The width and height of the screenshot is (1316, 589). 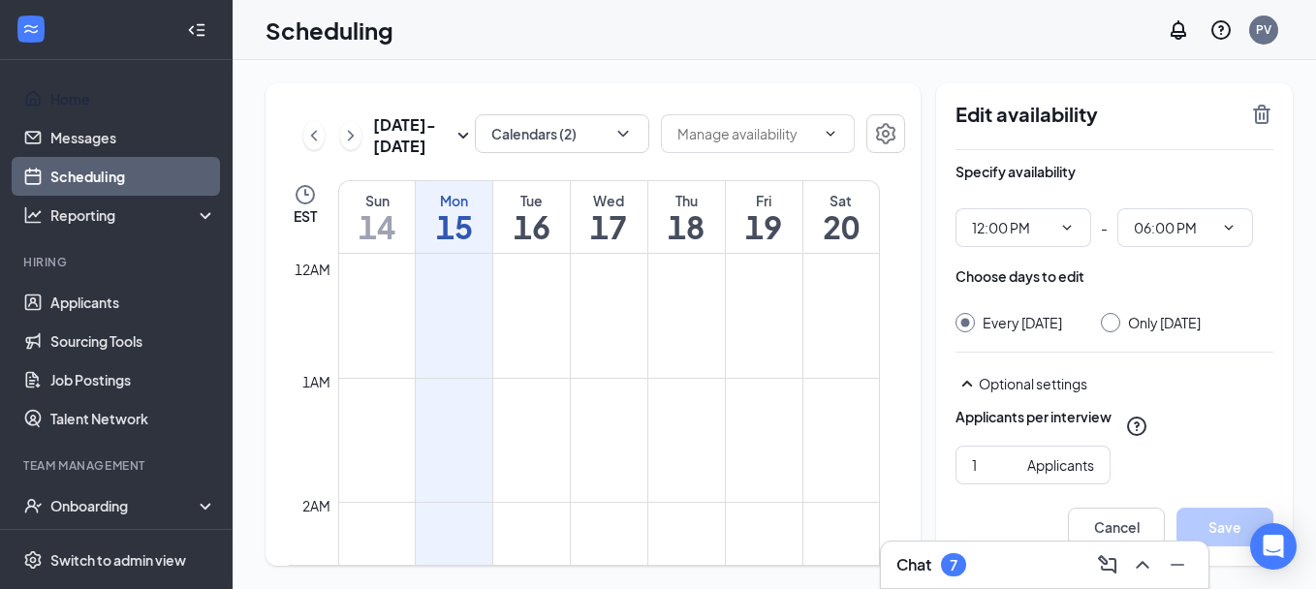 What do you see at coordinates (125, 506) in the screenshot?
I see `div: Onboarding` at bounding box center [125, 506].